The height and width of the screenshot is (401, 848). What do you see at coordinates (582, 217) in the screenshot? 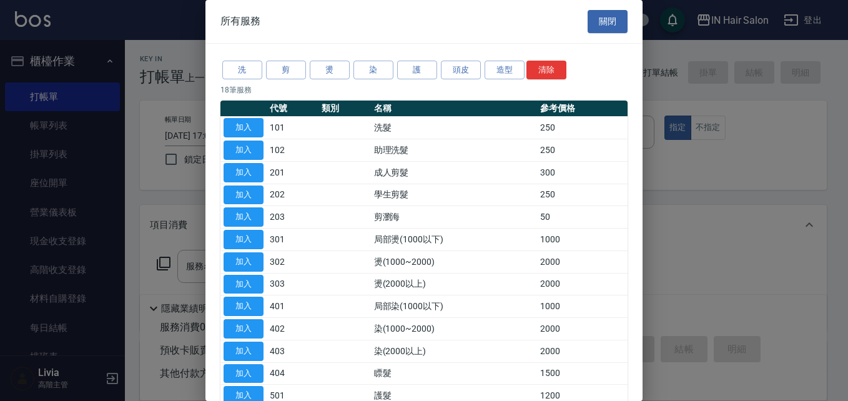
I see `td: 50` at bounding box center [582, 217].